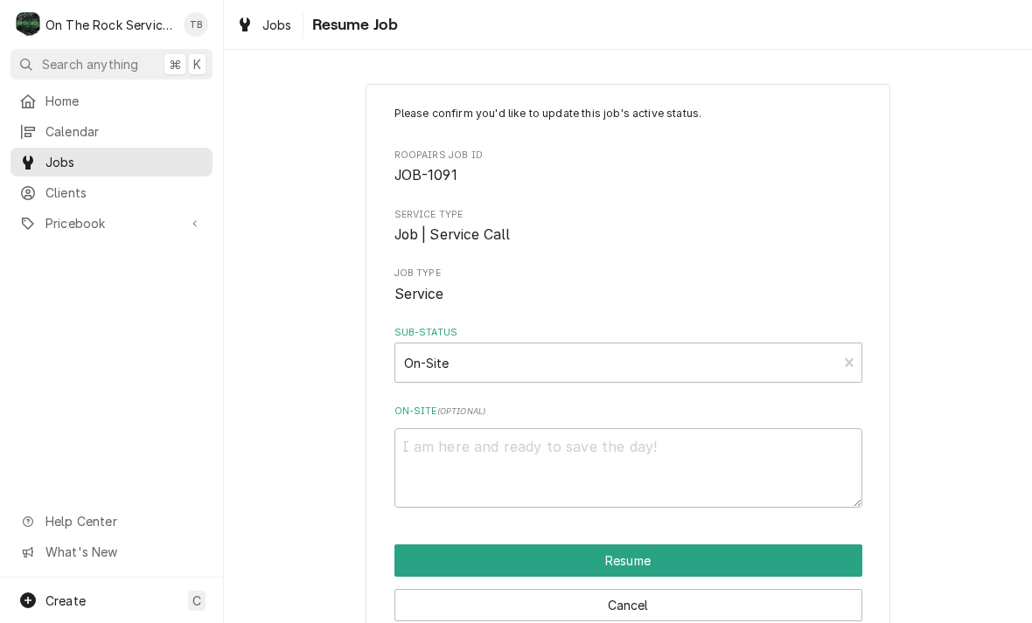 The height and width of the screenshot is (623, 1032). I want to click on span: Clients, so click(124, 192).